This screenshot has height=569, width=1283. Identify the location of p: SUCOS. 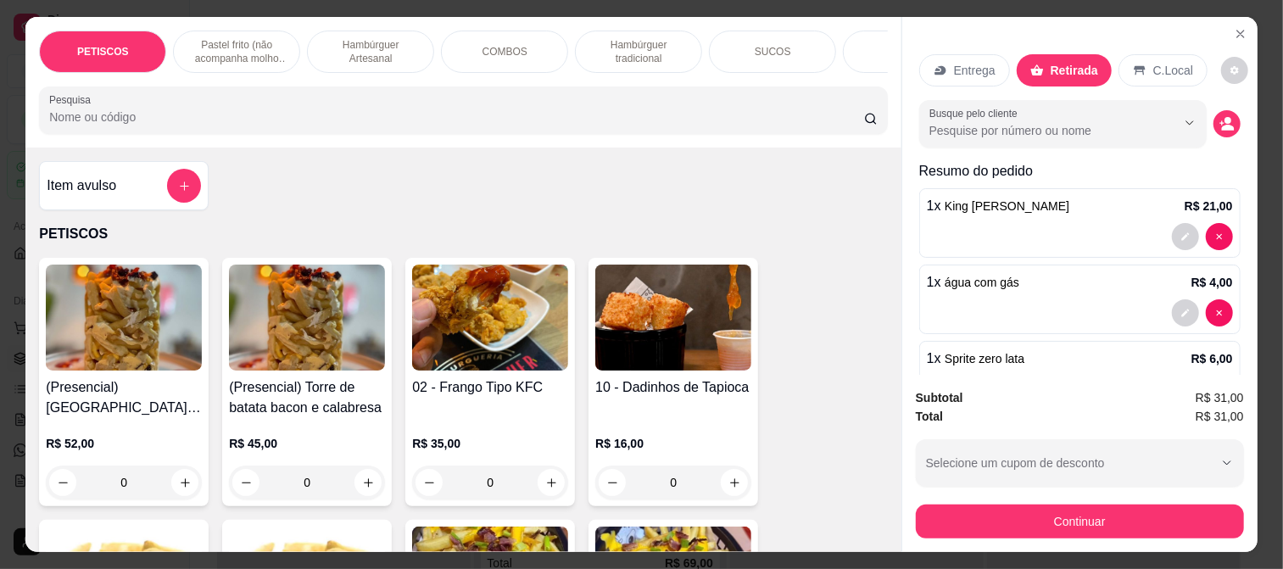
(773, 52).